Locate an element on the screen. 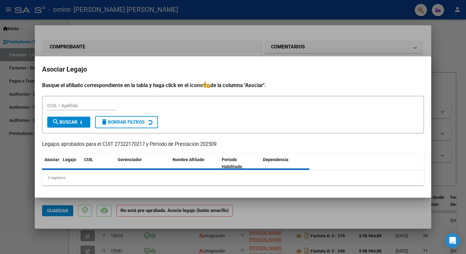 The height and width of the screenshot is (254, 466). button: Borrar Filtros is located at coordinates (127, 122).